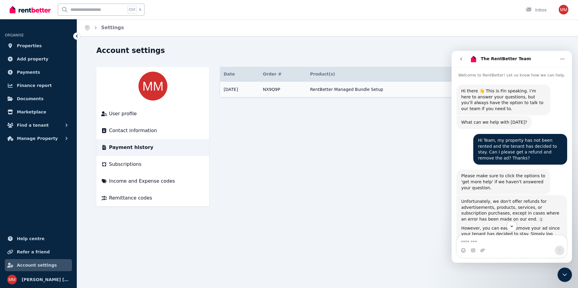 This screenshot has height=288, width=578. Describe the element at coordinates (89, 169) in the screenshot. I see `a: Source reference 9454099:` at that location.